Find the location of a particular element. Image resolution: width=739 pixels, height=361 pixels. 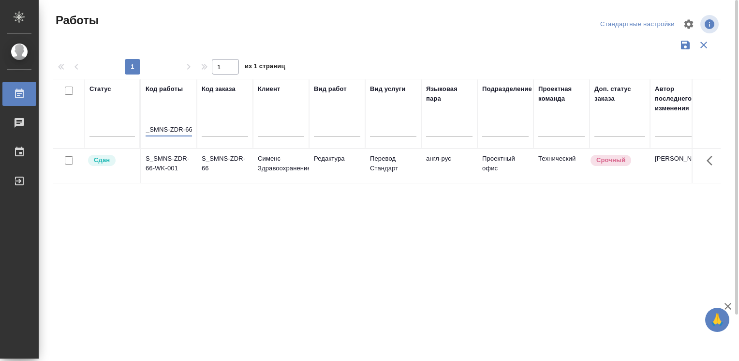

span: Посмотреть информацию is located at coordinates (711, 24).